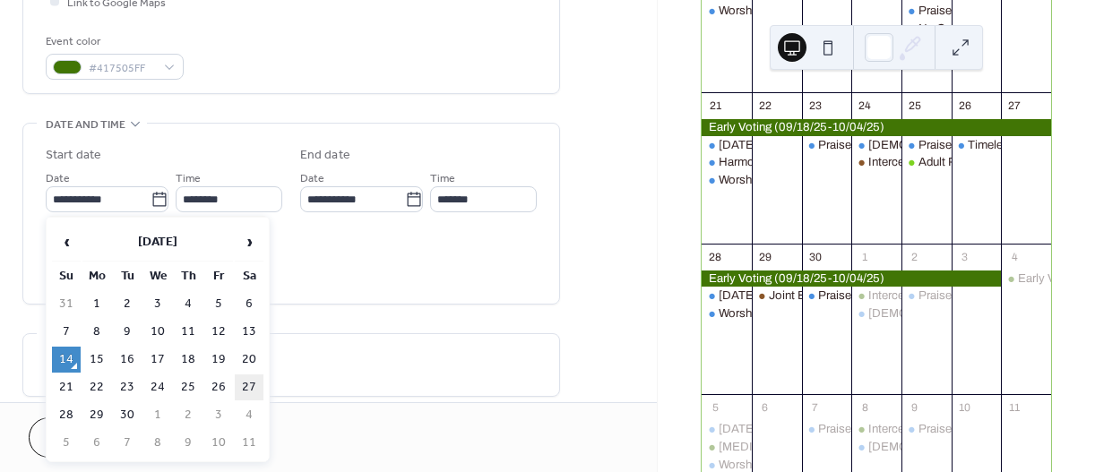  What do you see at coordinates (219, 276) in the screenshot?
I see `th: Fr` at bounding box center [219, 276].